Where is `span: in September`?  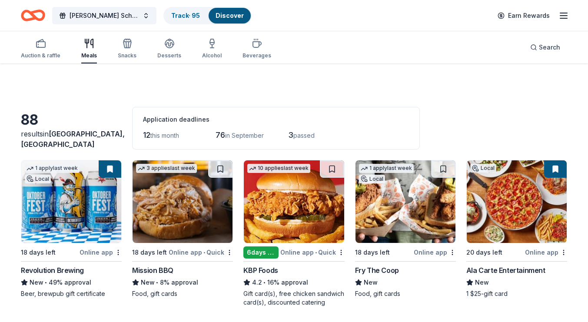
span: in September is located at coordinates (244, 135).